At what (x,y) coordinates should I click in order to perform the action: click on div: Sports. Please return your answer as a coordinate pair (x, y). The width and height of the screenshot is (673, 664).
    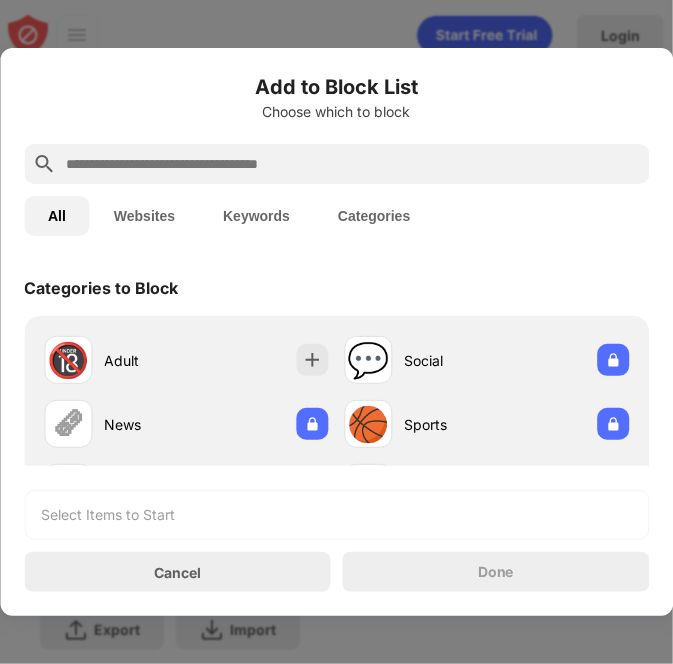
    Looking at the image, I should click on (446, 424).